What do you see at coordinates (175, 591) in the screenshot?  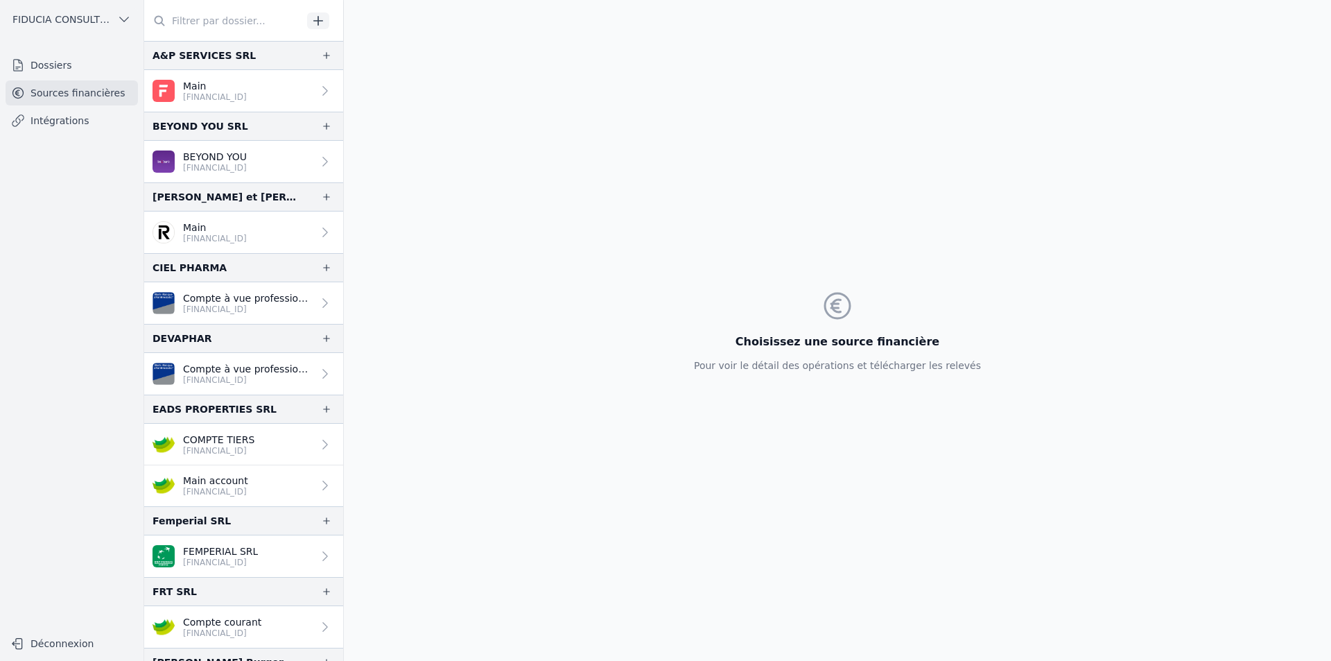 I see `div: FRT SRL` at bounding box center [175, 591].